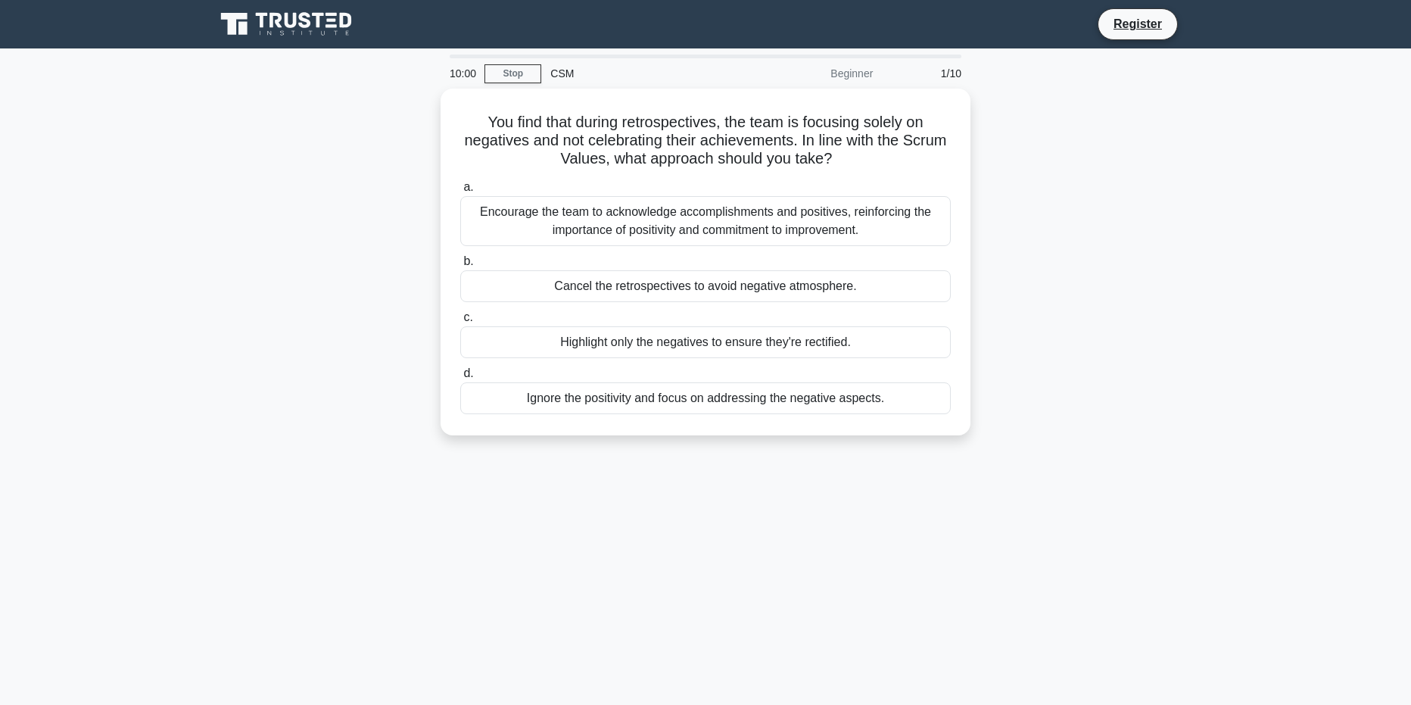 Image resolution: width=1411 pixels, height=705 pixels. I want to click on div: Ignore the positivity and focus on addressing the negative aspects., so click(706, 398).